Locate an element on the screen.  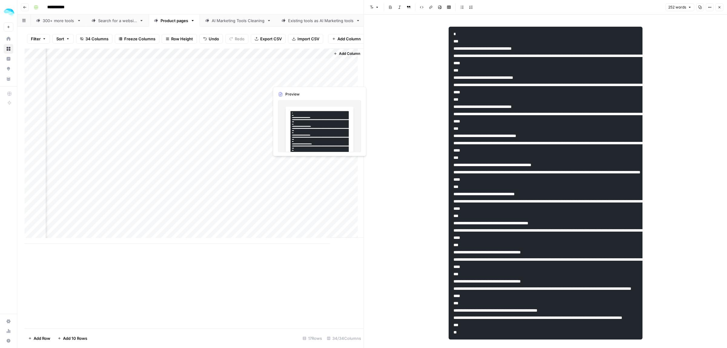
button: Redo is located at coordinates (237, 39).